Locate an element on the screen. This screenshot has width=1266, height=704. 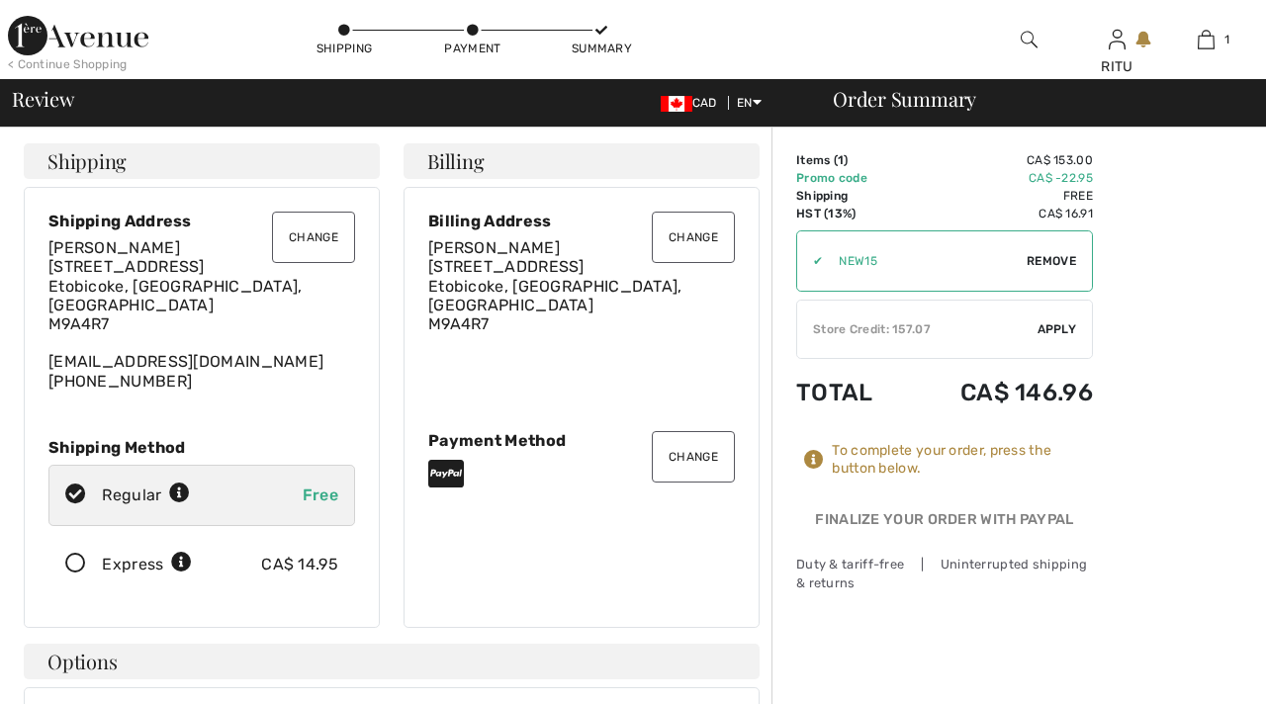
td: CA$ -22.95 is located at coordinates (999, 178).